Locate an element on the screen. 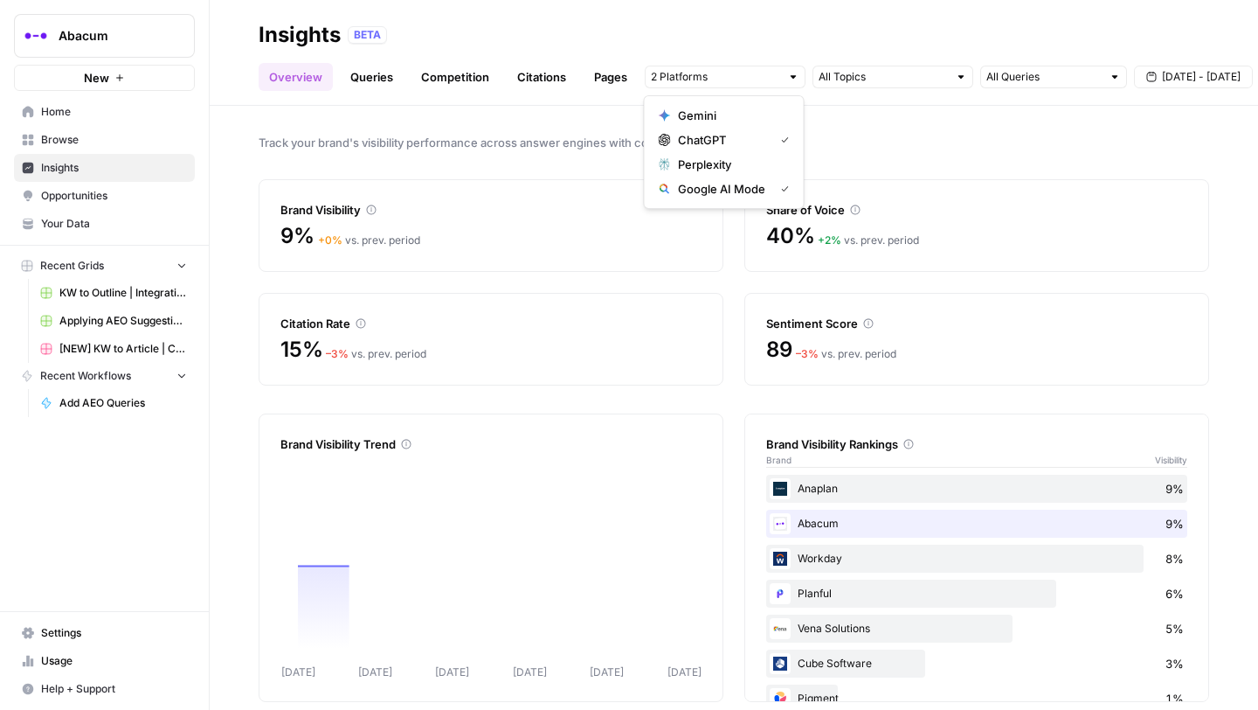 The image size is (1258, 710). a: Queries is located at coordinates (371, 77).